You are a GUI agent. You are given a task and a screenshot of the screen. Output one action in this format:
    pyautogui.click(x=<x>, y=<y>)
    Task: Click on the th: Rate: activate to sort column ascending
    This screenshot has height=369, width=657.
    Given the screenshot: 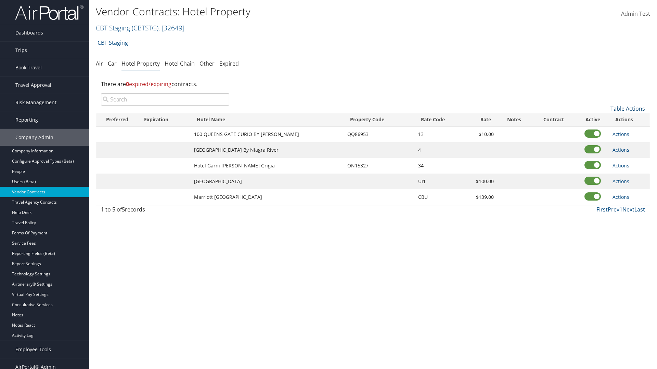 What is the action you would take?
    pyautogui.click(x=482, y=120)
    